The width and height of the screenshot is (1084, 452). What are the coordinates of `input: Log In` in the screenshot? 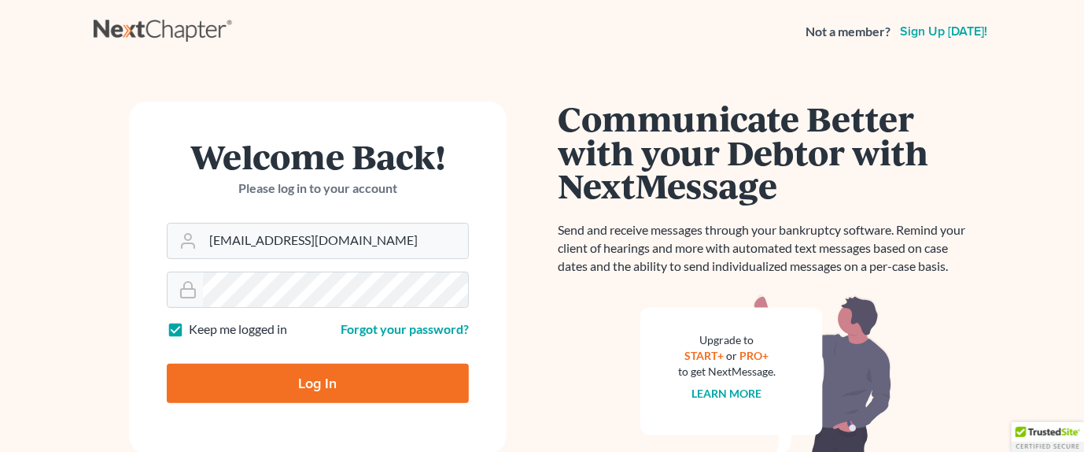 It's located at (318, 383).